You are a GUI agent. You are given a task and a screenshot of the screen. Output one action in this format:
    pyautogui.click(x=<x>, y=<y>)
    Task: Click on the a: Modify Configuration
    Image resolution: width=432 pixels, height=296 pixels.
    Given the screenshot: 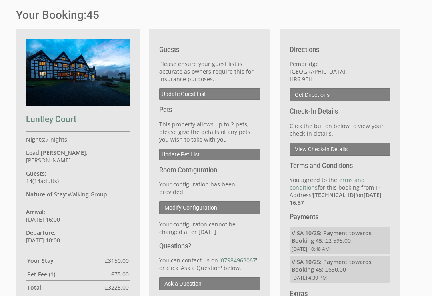 What is the action you would take?
    pyautogui.click(x=209, y=208)
    